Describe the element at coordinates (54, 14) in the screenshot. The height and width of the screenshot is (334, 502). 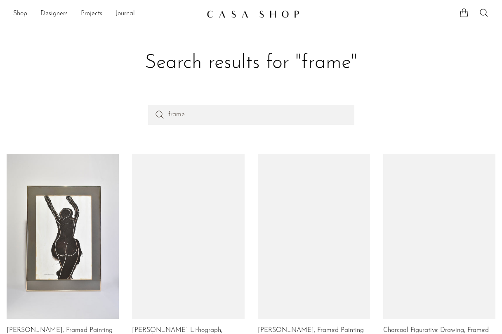
I see `a: Designers` at that location.